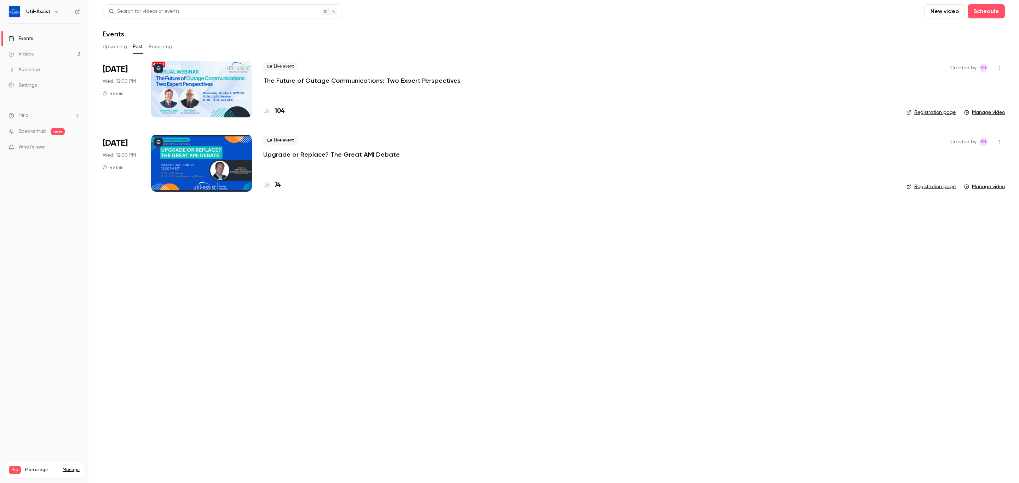  I want to click on p: Upgrade or Replace? The Great AMI Debate, so click(332, 155).